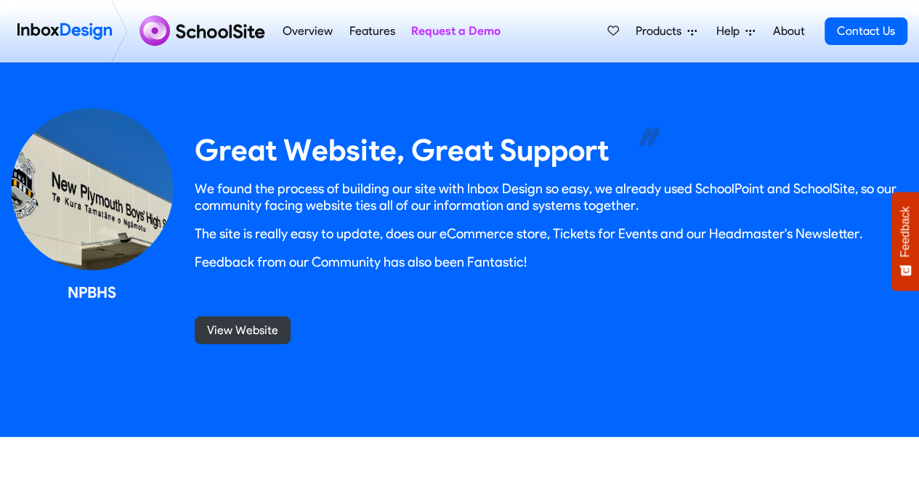 This screenshot has height=483, width=919. I want to click on a: Request a Demo, so click(455, 31).